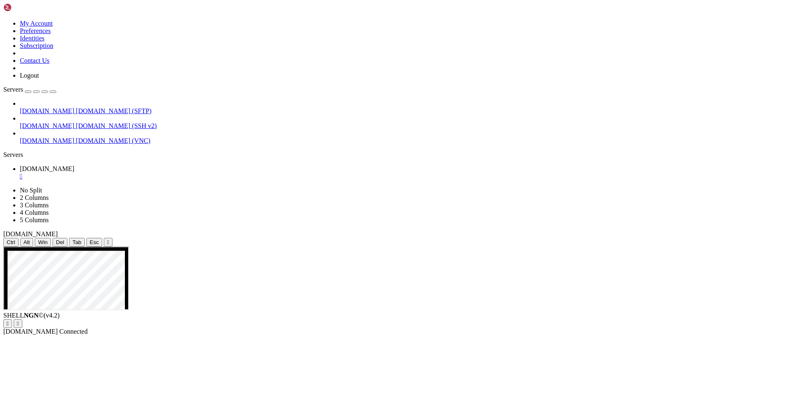 The height and width of the screenshot is (413, 794). I want to click on a: Identities, so click(32, 38).